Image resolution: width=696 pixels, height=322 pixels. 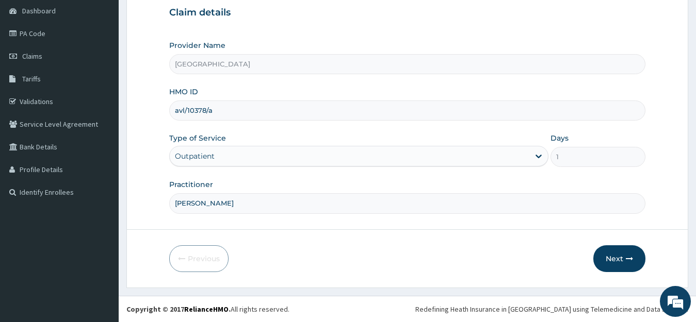 I want to click on button: Previous, so click(x=199, y=259).